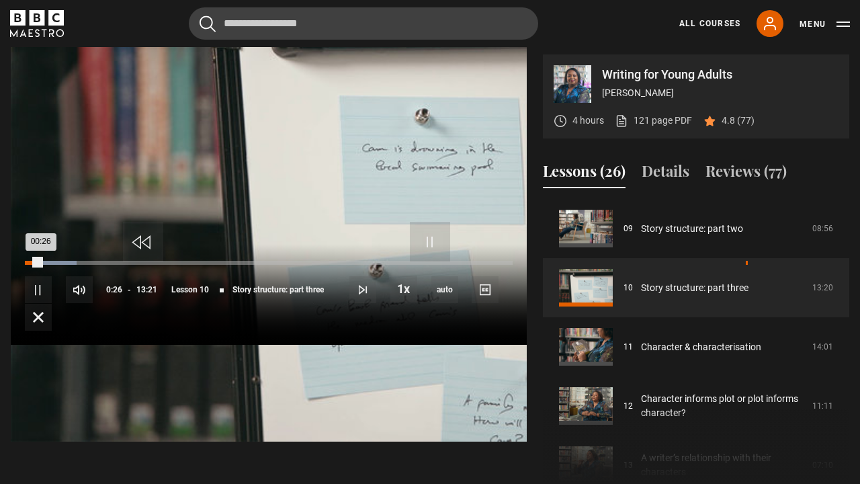  Describe the element at coordinates (485, 289) in the screenshot. I see `button: Captions` at that location.